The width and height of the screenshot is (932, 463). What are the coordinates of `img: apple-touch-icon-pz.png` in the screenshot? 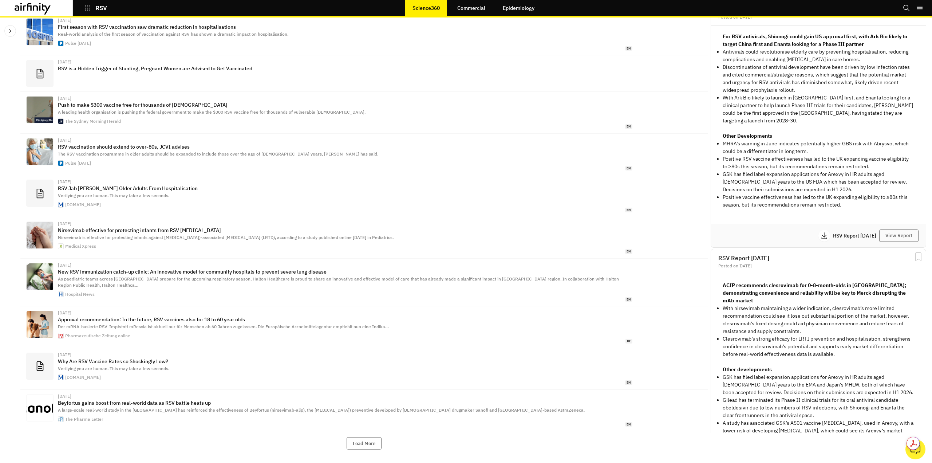 It's located at (61, 336).